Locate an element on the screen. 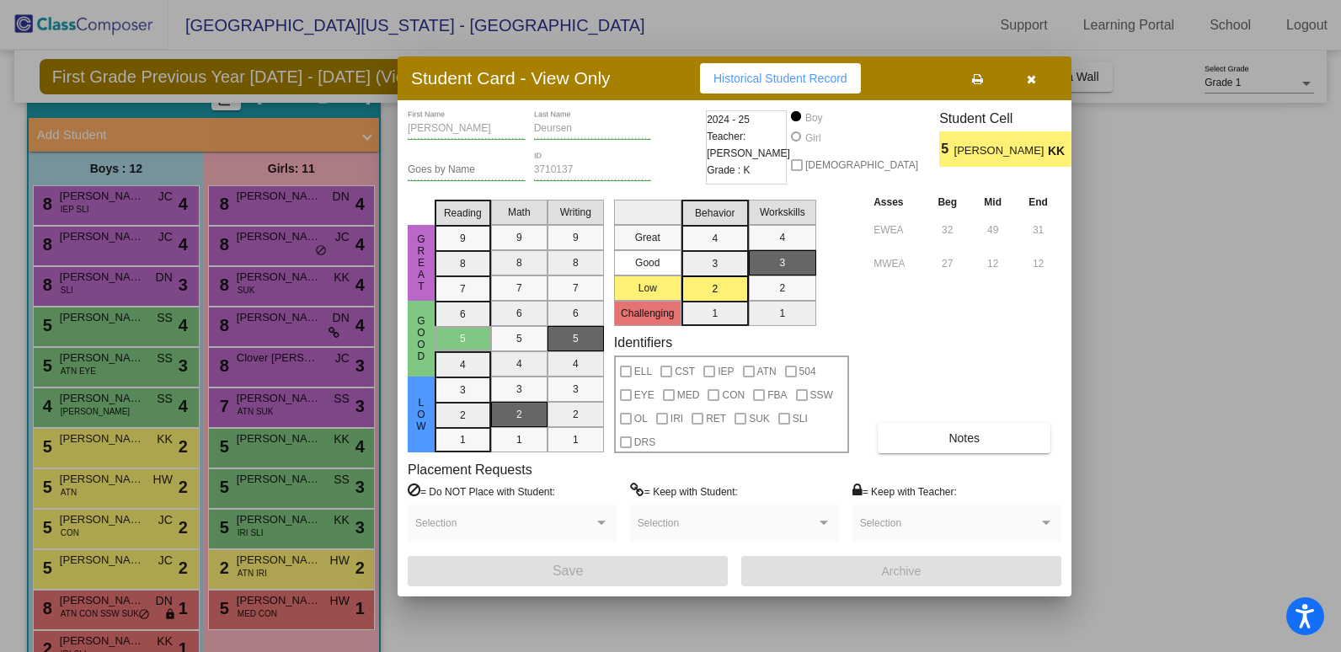 The height and width of the screenshot is (652, 1341). span: CON is located at coordinates (733, 395).